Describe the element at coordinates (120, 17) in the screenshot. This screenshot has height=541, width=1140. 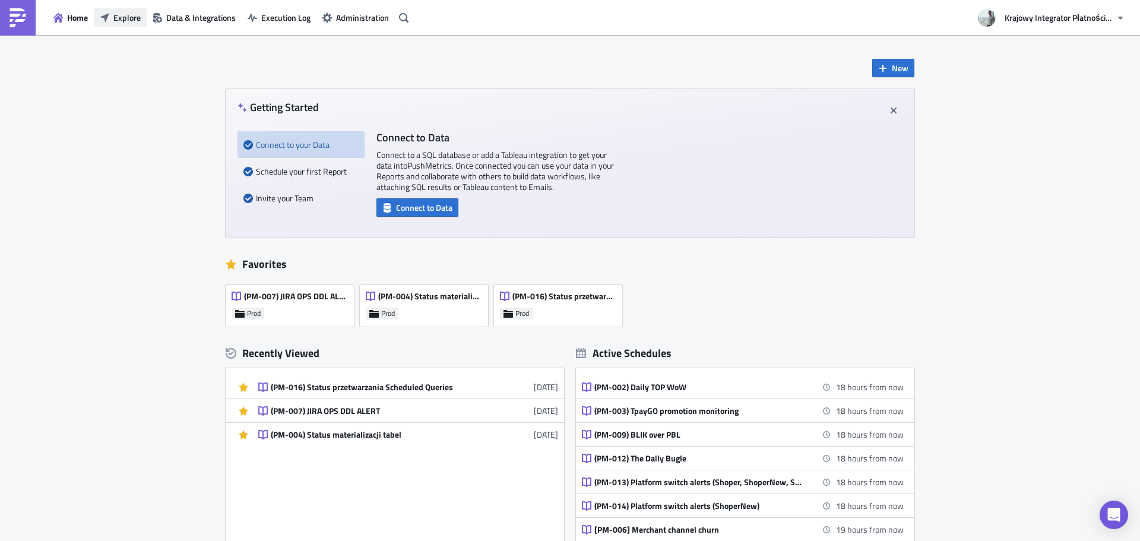
I see `button: Explore` at that location.